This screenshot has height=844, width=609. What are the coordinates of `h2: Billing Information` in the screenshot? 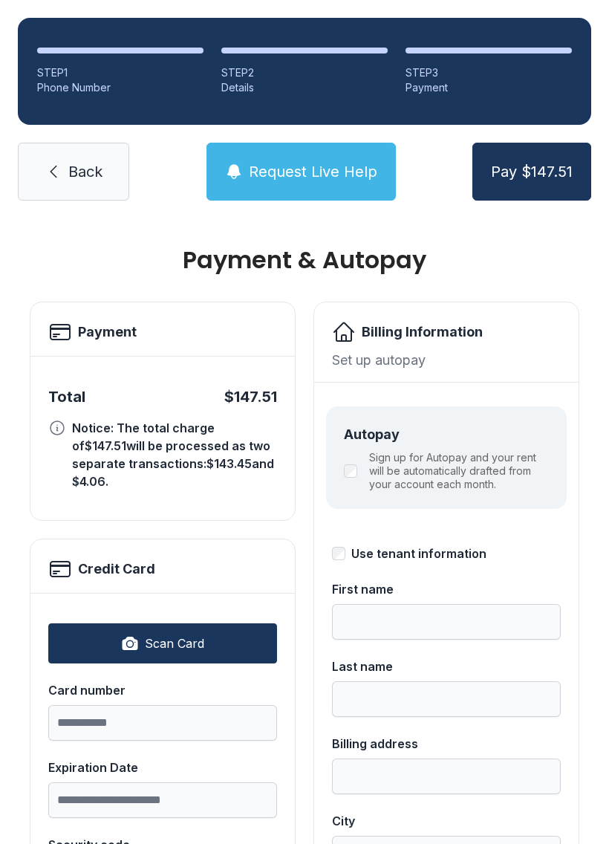 It's located at (422, 332).